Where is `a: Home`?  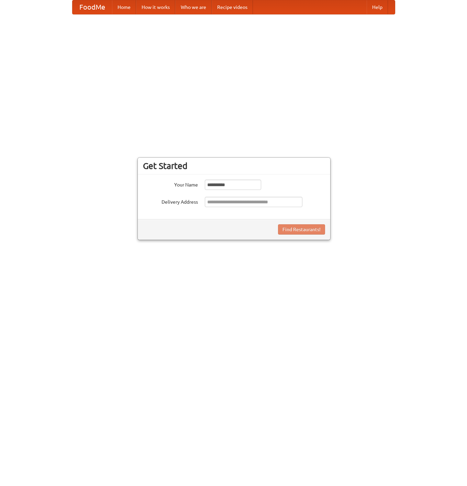 a: Home is located at coordinates (124, 7).